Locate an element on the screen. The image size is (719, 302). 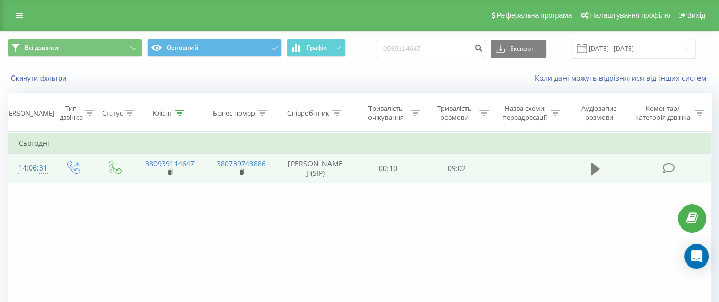
div: Аудіозапис розмови is located at coordinates (599, 113).